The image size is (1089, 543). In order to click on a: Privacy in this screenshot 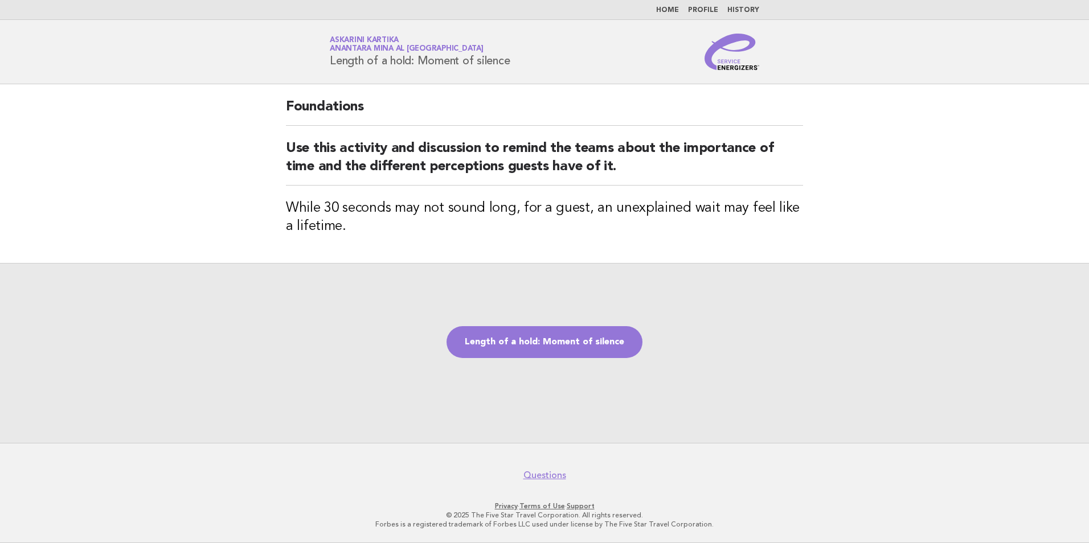, I will do `click(506, 506)`.